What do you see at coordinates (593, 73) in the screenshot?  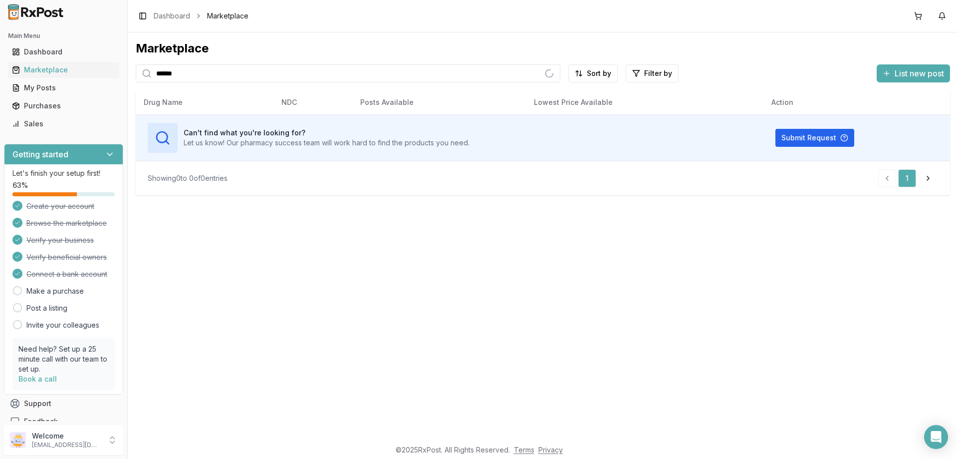 I see `button: Sort by` at bounding box center [593, 73].